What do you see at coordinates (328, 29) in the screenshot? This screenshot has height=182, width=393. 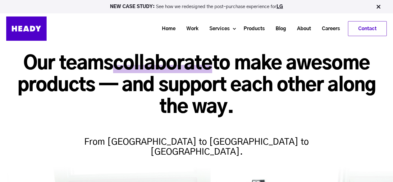 I see `a: Careers` at bounding box center [328, 29].